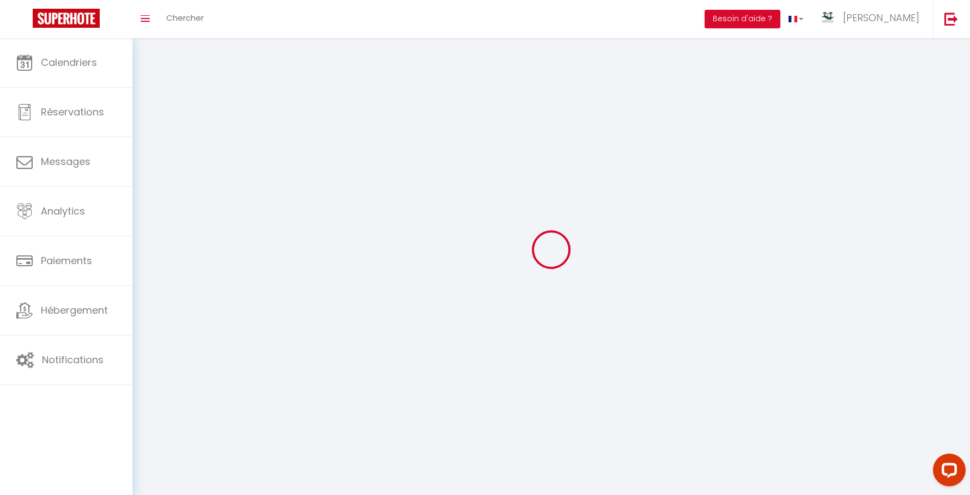  I want to click on span: Analytics, so click(63, 211).